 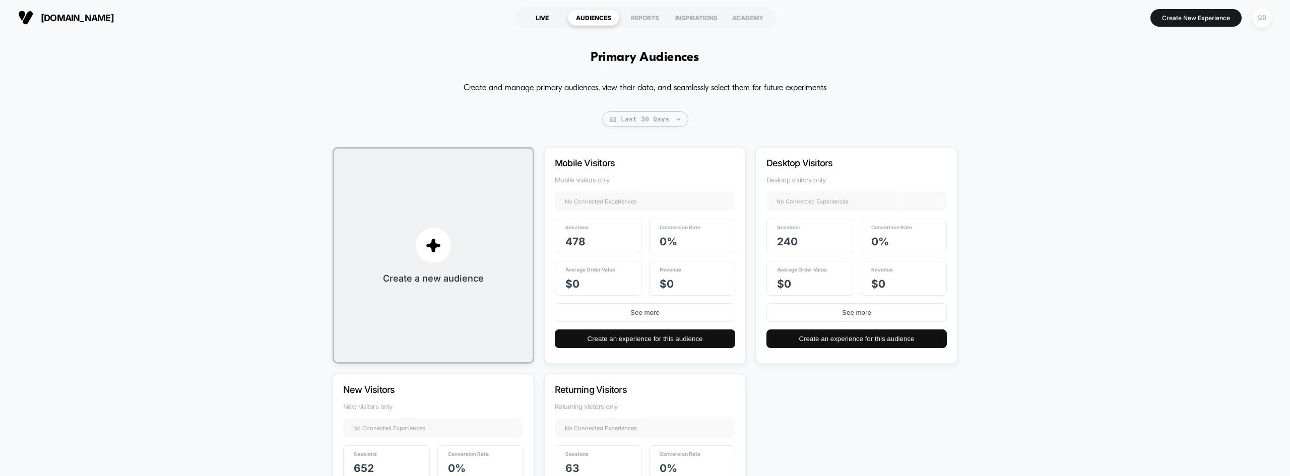 What do you see at coordinates (420, 390) in the screenshot?
I see `p: New Visitors` at bounding box center [420, 390].